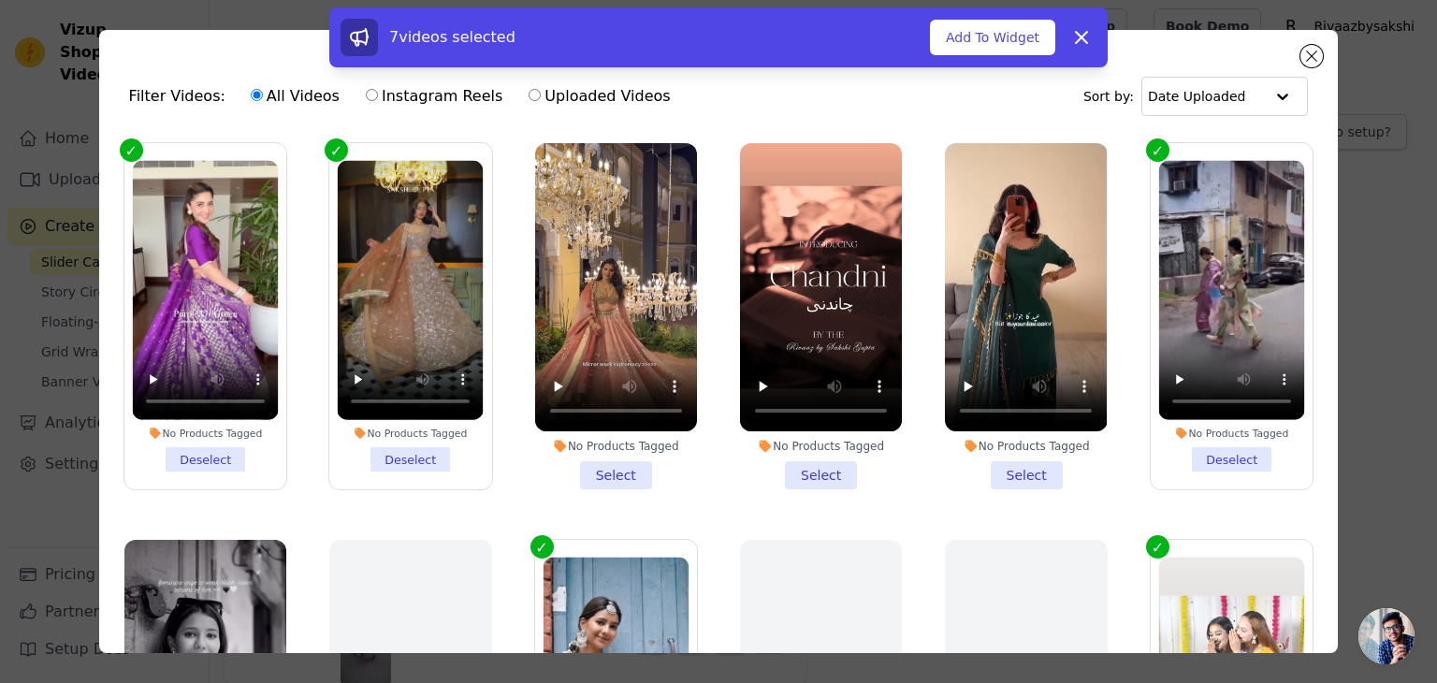 This screenshot has height=683, width=1437. Describe the element at coordinates (993, 37) in the screenshot. I see `button: Add To Widget` at that location.